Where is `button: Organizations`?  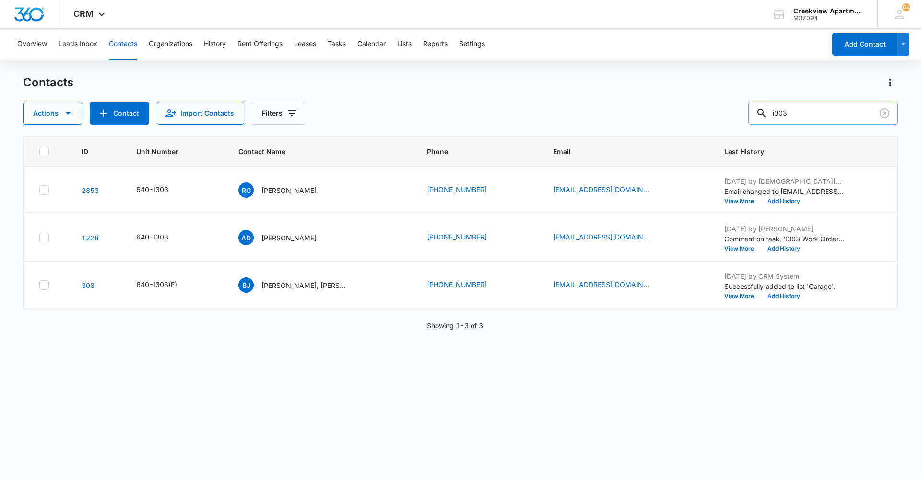 button: Organizations is located at coordinates (170, 44).